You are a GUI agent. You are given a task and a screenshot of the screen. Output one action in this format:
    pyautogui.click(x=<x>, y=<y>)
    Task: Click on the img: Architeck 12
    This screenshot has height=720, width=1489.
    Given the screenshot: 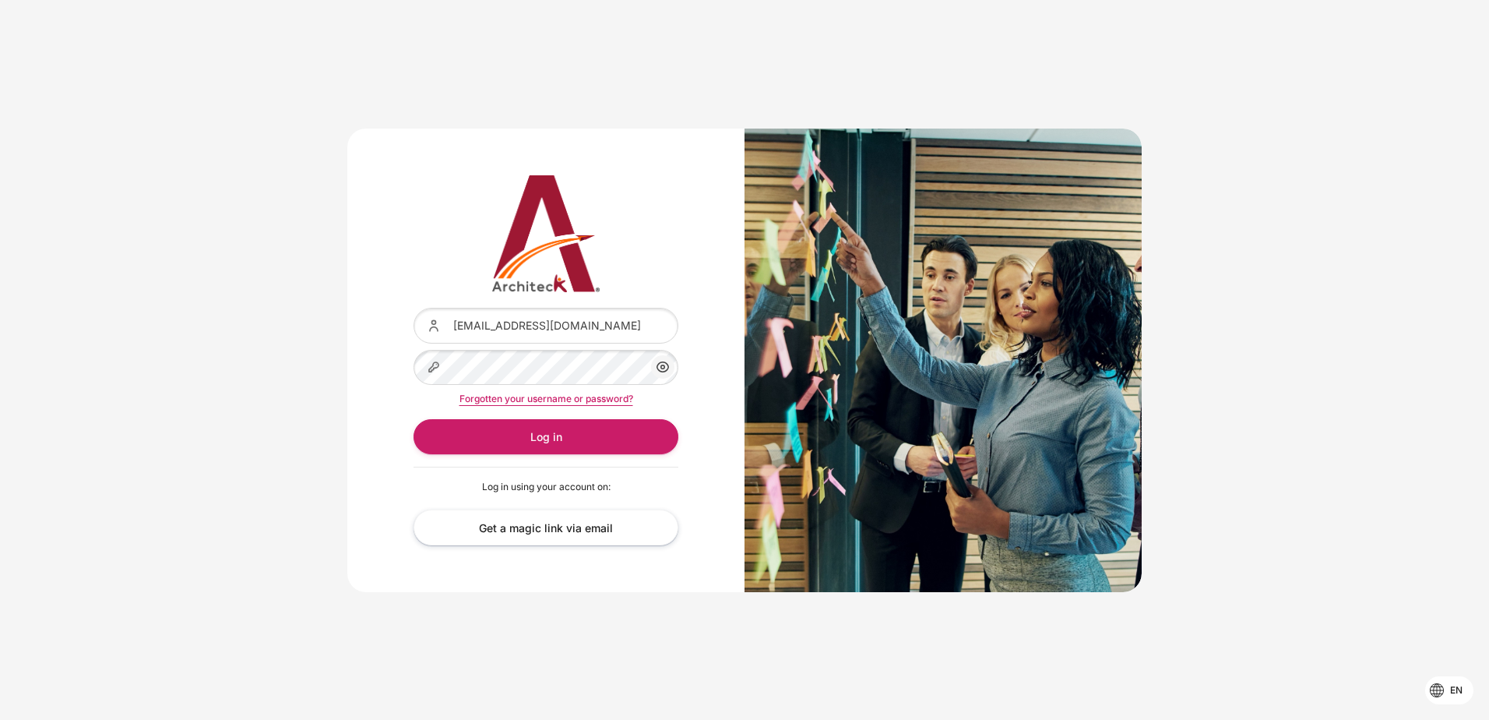 What is the action you would take?
    pyautogui.click(x=546, y=234)
    